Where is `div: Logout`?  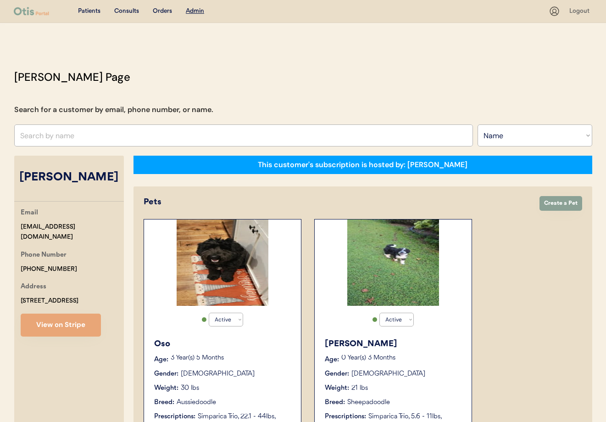 div: Logout is located at coordinates (581, 11).